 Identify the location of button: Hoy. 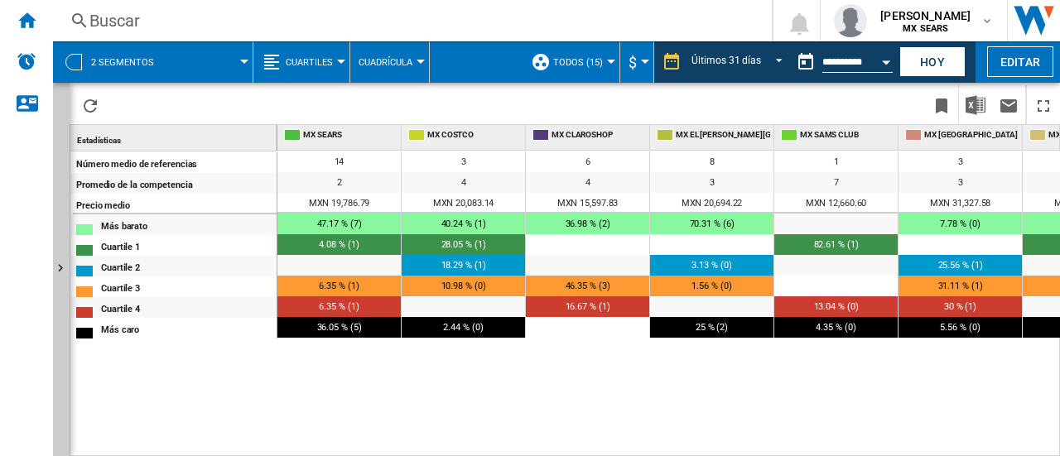
(932, 61).